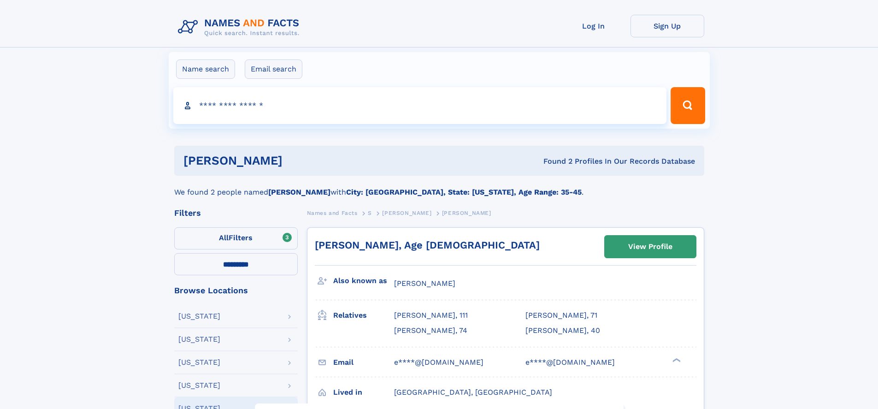  I want to click on input: search input, so click(420, 106).